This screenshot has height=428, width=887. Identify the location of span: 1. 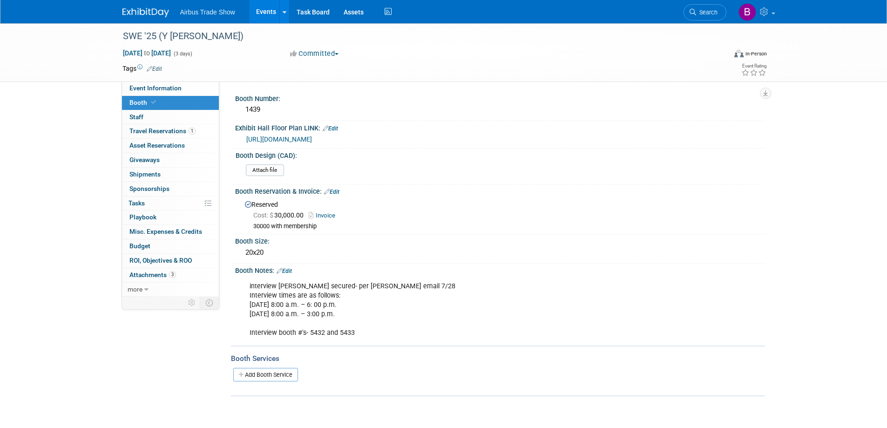
(192, 131).